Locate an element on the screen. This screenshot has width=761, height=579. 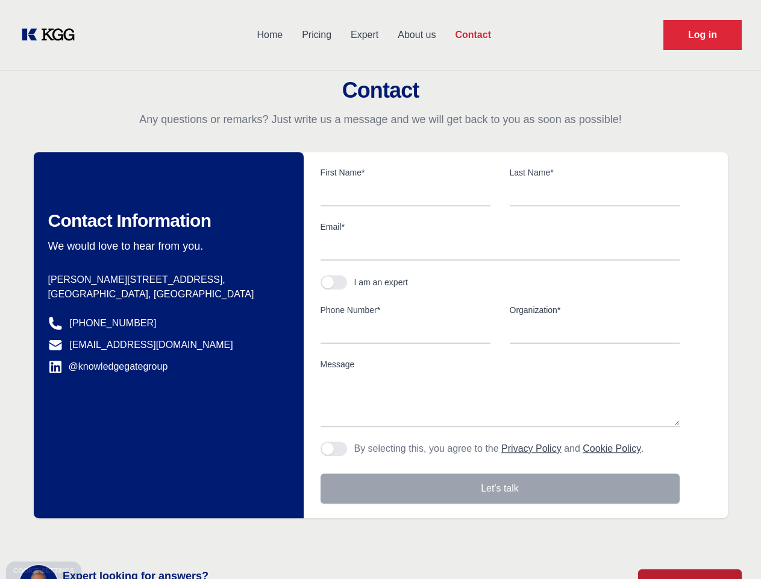
label: Organization* is located at coordinates (595, 310).